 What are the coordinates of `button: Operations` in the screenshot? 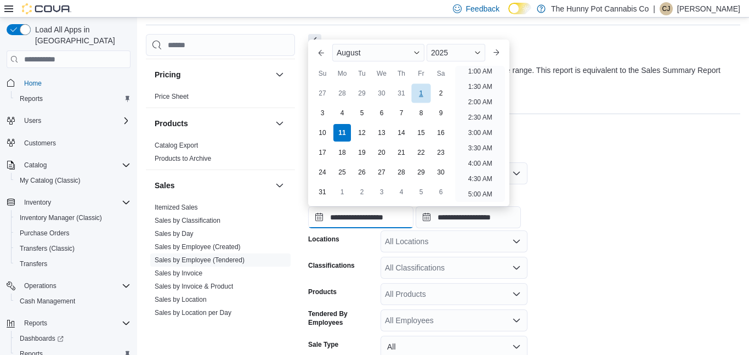 It's located at (69, 286).